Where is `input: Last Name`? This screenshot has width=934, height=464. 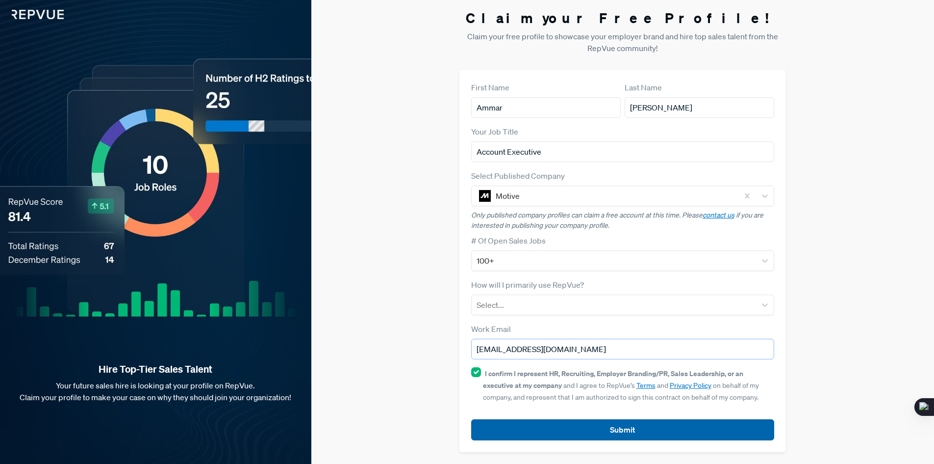 input: Last Name is located at coordinates (700, 107).